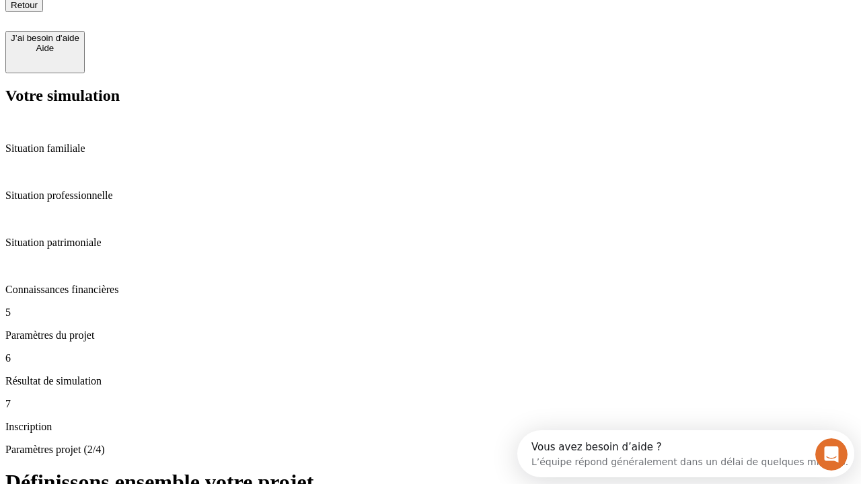 This screenshot has height=484, width=861. What do you see at coordinates (430, 313) in the screenshot?
I see `p: 5` at bounding box center [430, 313].